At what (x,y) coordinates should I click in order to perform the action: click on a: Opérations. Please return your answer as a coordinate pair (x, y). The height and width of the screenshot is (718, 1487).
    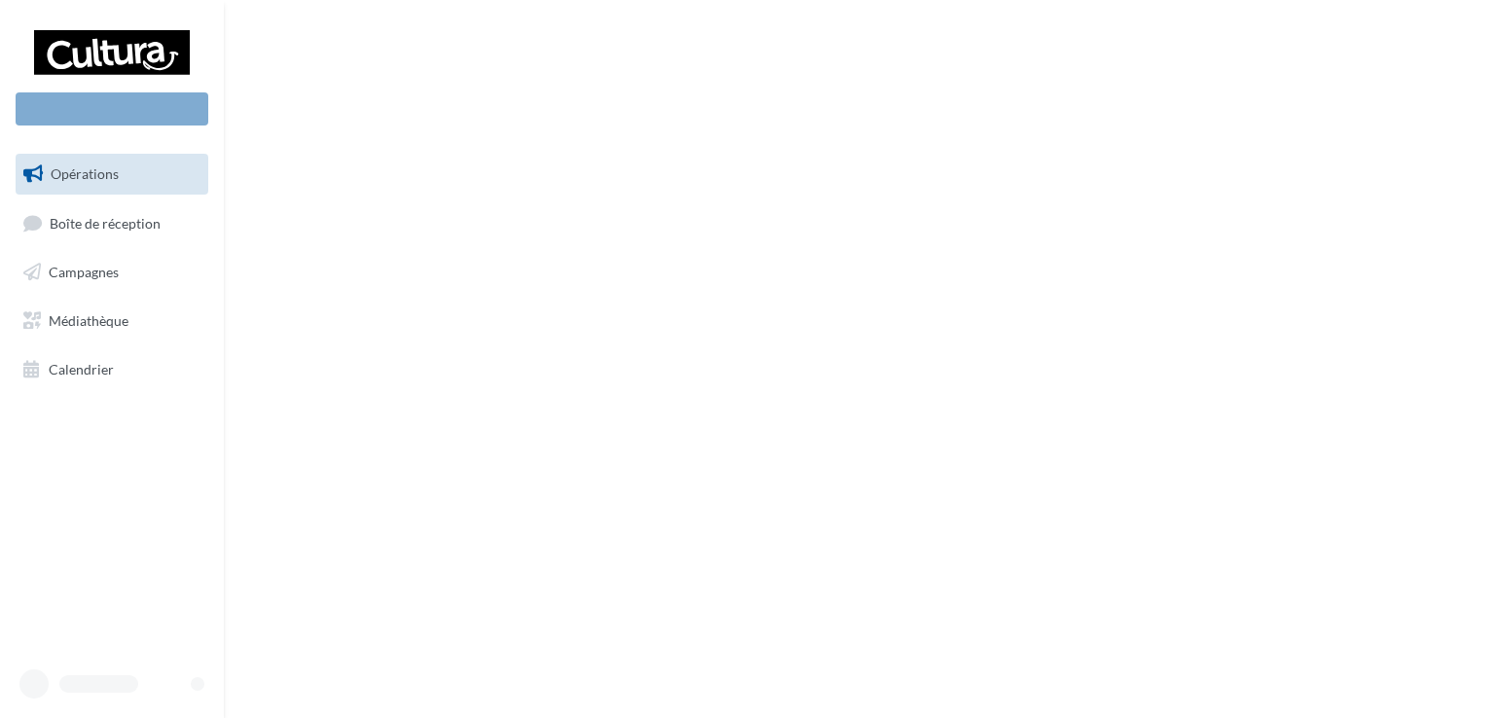
    Looking at the image, I should click on (112, 174).